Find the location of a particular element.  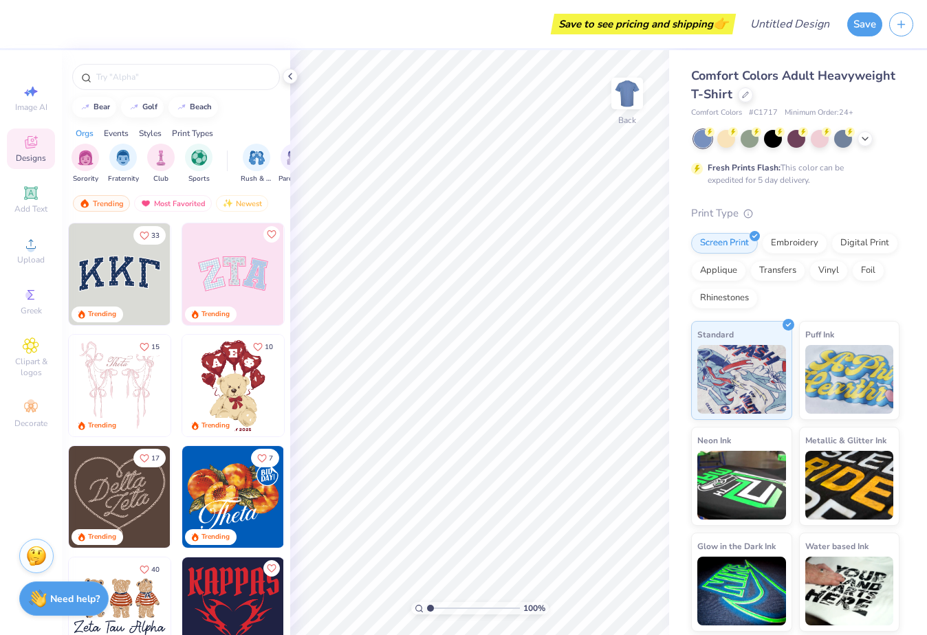

strong: Need help? is located at coordinates (75, 599).